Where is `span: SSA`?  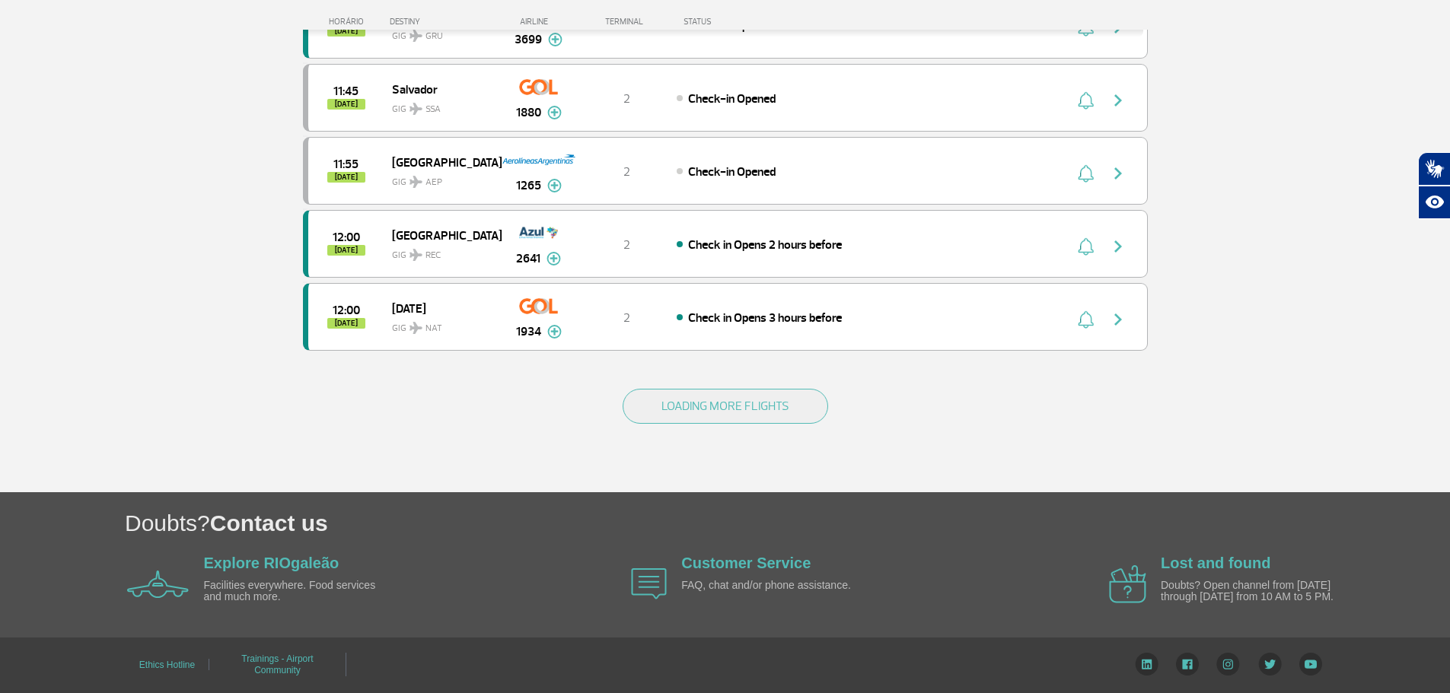
span: SSA is located at coordinates (433, 110).